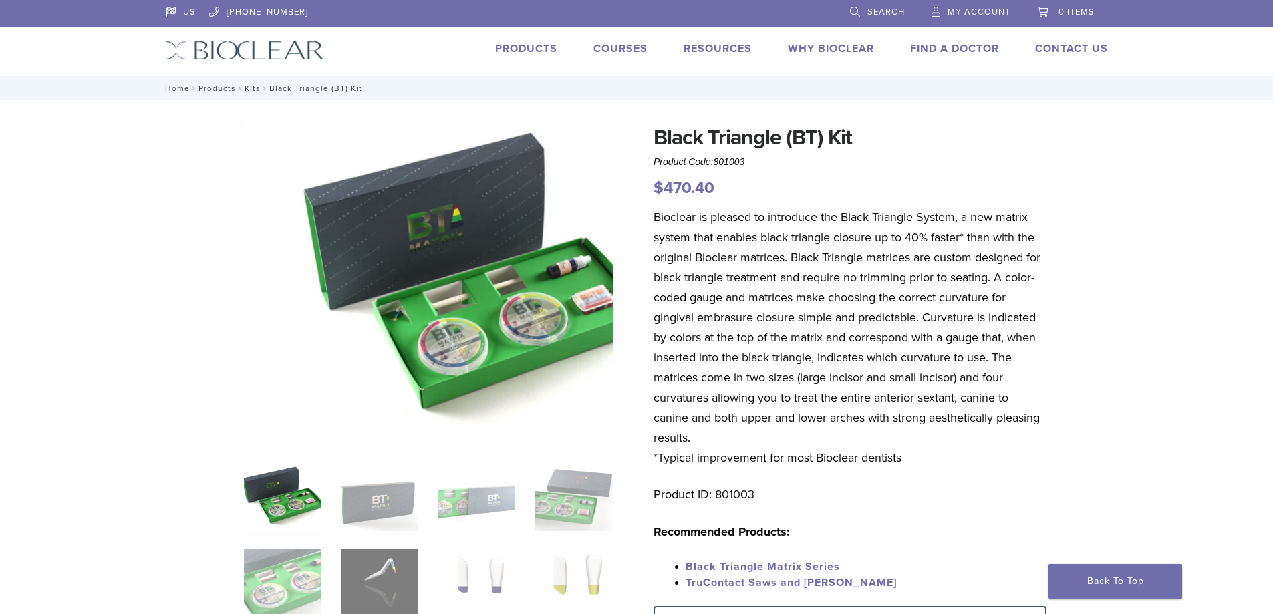 The image size is (1273, 614). What do you see at coordinates (763, 567) in the screenshot?
I see `a: Black Triangle Matrix Series` at bounding box center [763, 567].